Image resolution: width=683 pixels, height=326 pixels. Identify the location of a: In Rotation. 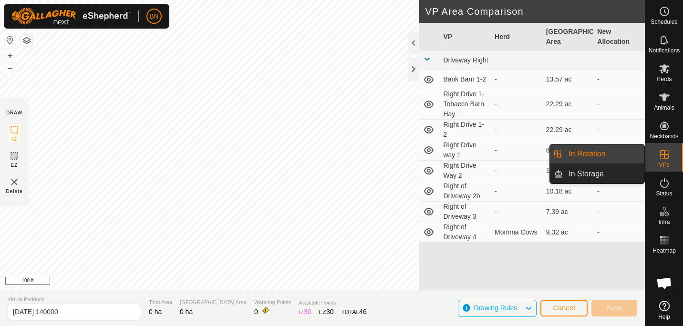
(604, 154).